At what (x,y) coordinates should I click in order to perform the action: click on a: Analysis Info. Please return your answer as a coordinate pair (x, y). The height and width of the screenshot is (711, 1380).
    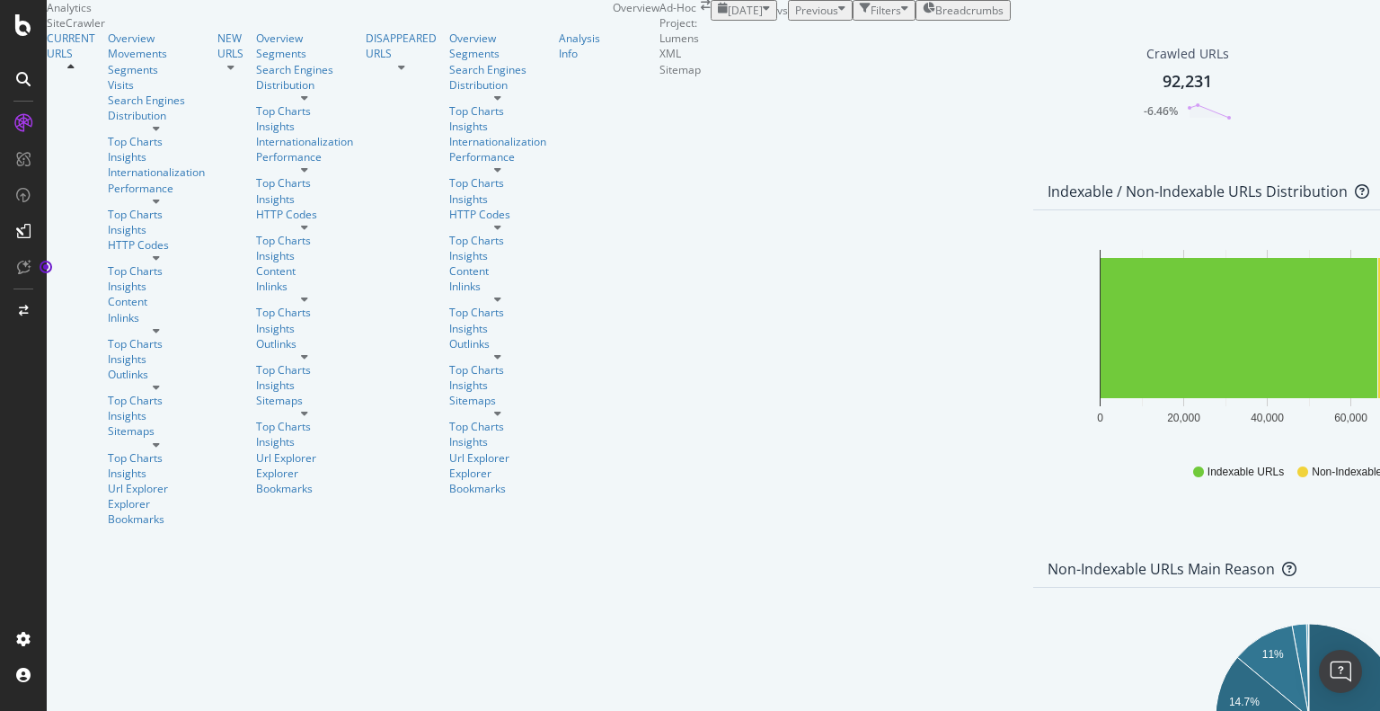
    Looking at the image, I should click on (579, 46).